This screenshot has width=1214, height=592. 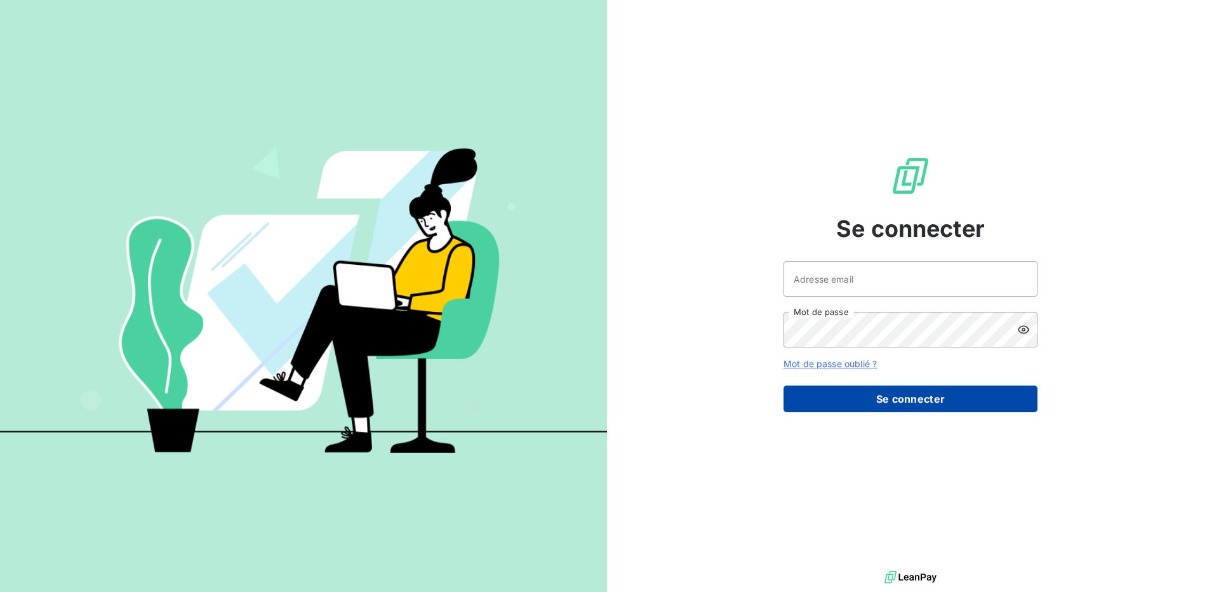 What do you see at coordinates (911, 279) in the screenshot?
I see `input: placeholder` at bounding box center [911, 279].